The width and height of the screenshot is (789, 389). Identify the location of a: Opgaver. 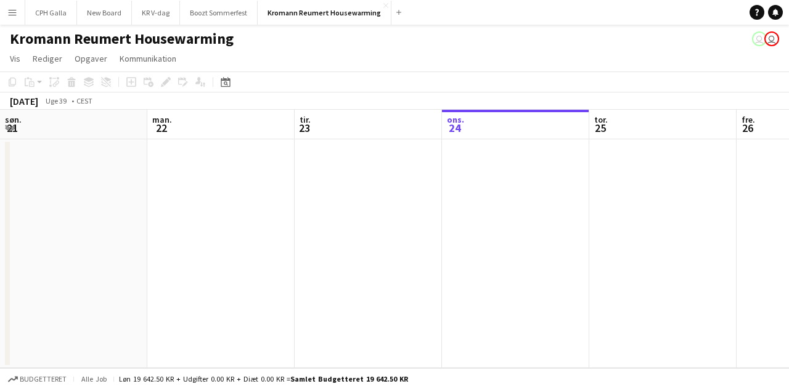
(91, 59).